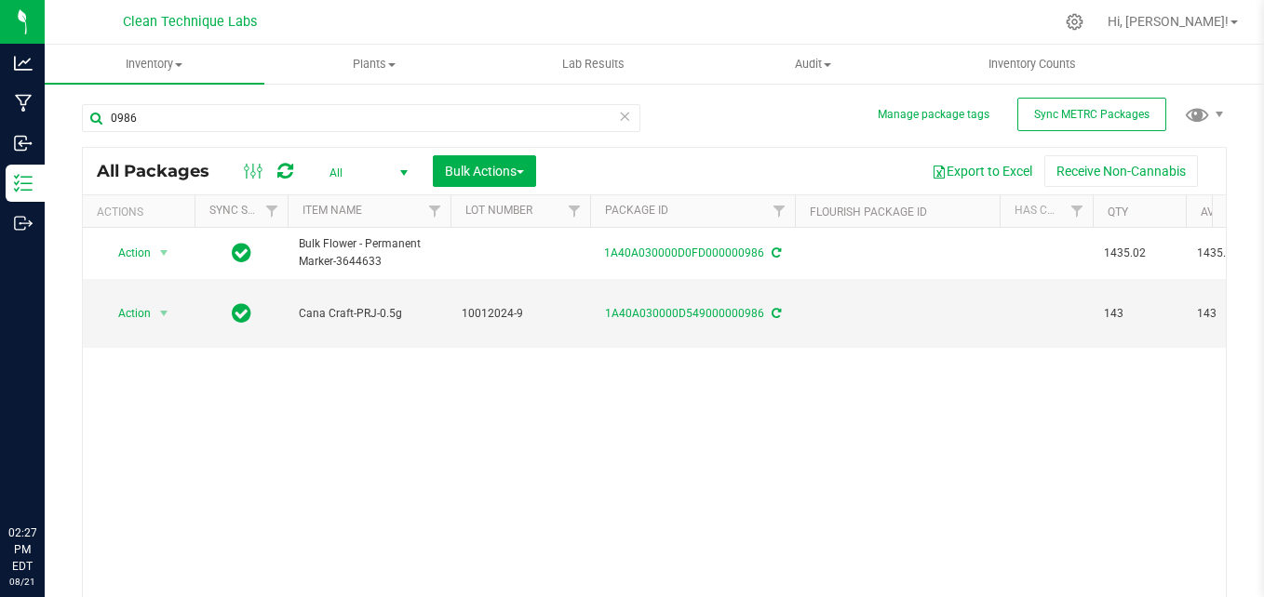 The width and height of the screenshot is (1264, 597). Describe the element at coordinates (23, 223) in the screenshot. I see `inline-svg: Outbound` at that location.